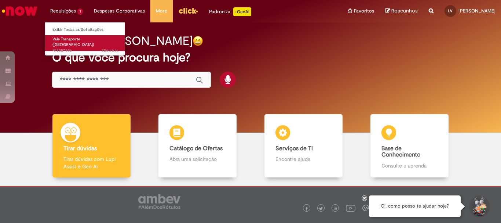  What do you see at coordinates (303, 146) in the screenshot?
I see `a: Serviços de TI Encontre ajuda` at bounding box center [303, 146].